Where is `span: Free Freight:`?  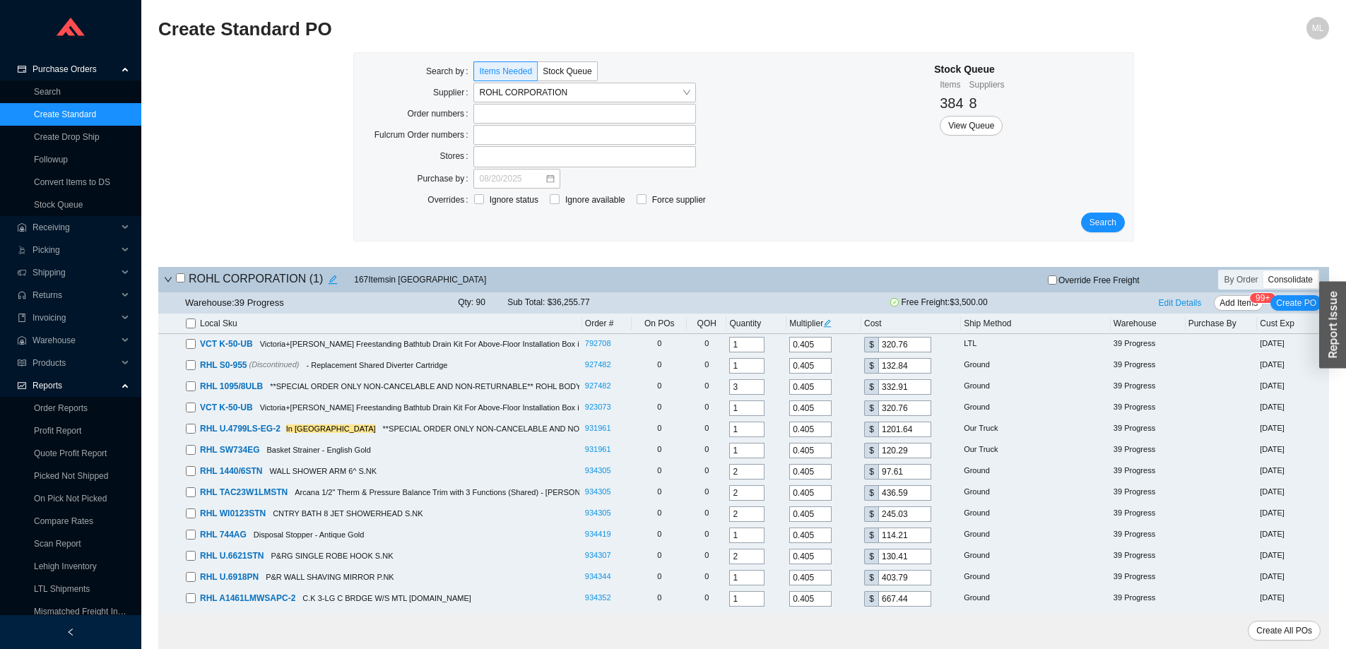 span: Free Freight: is located at coordinates (947, 303).